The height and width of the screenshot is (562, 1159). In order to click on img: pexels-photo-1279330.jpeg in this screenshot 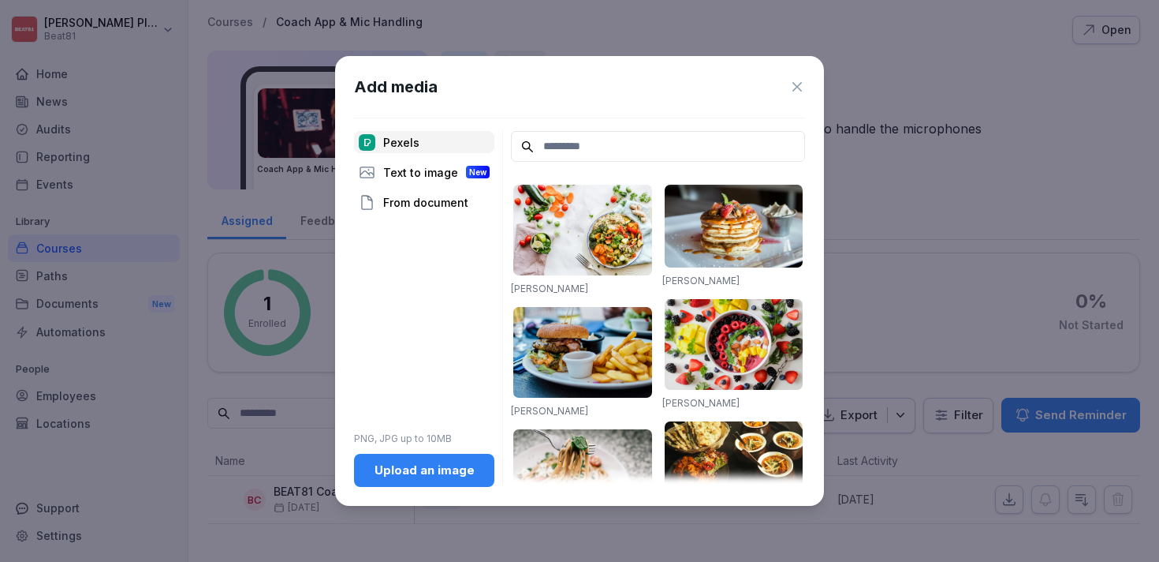, I will do `click(583, 474)`.